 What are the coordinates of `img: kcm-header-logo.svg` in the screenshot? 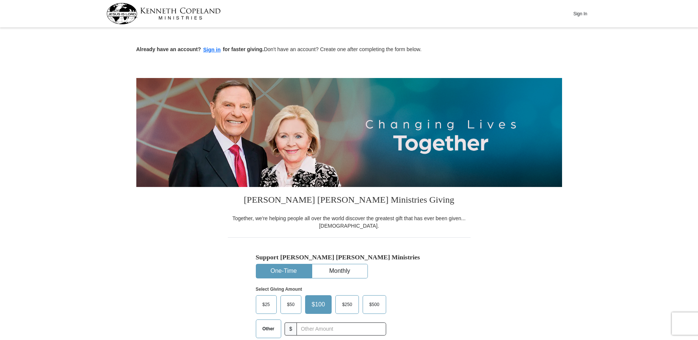 It's located at (164, 13).